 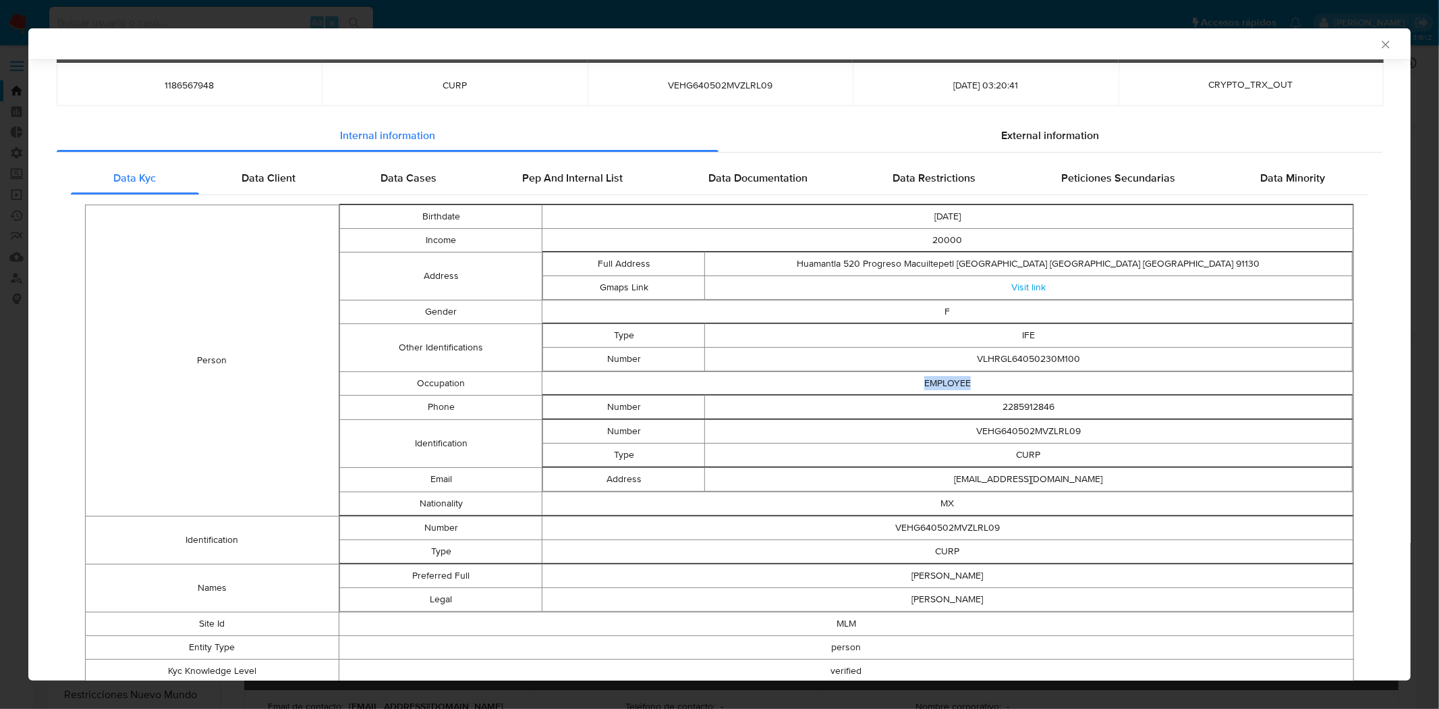 What do you see at coordinates (441, 479) in the screenshot?
I see `td: Email` at bounding box center [441, 479].